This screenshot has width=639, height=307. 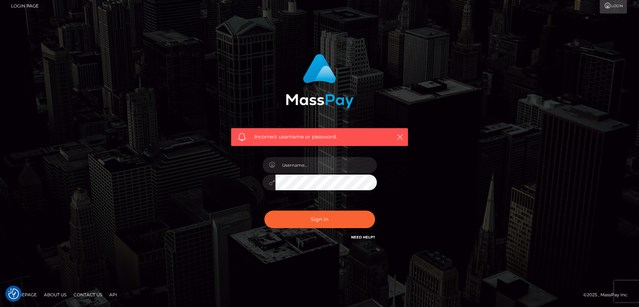 What do you see at coordinates (88, 295) in the screenshot?
I see `a: Contact Us` at bounding box center [88, 295].